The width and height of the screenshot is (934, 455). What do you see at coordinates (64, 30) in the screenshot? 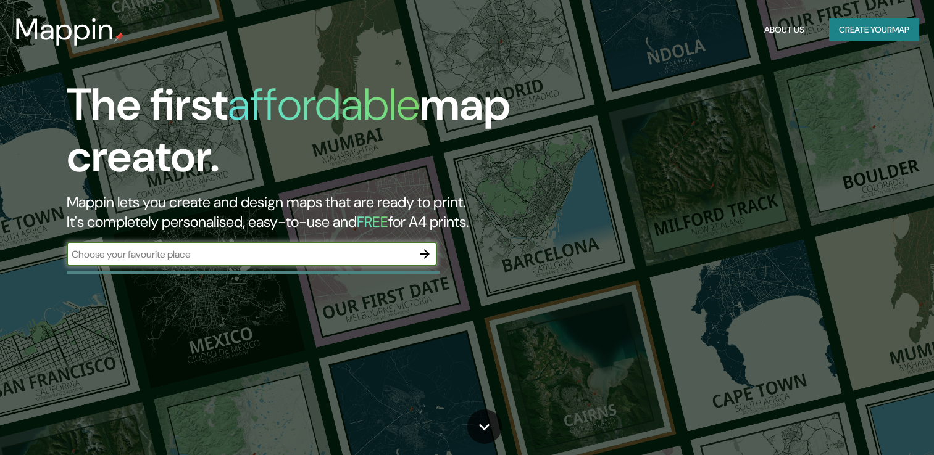
I see `h3: Mappin` at bounding box center [64, 30].